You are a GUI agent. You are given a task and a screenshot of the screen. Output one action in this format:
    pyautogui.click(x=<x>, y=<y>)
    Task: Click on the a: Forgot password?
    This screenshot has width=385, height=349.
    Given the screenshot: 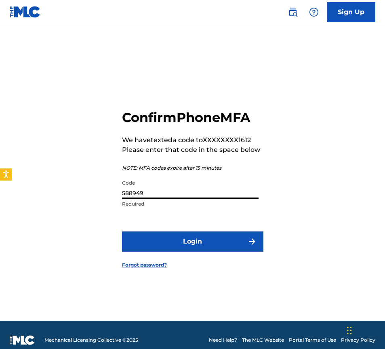 What is the action you would take?
    pyautogui.click(x=144, y=265)
    